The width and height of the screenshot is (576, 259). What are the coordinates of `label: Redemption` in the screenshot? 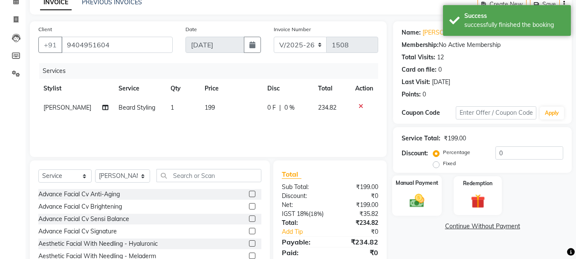 It's located at (477, 183).